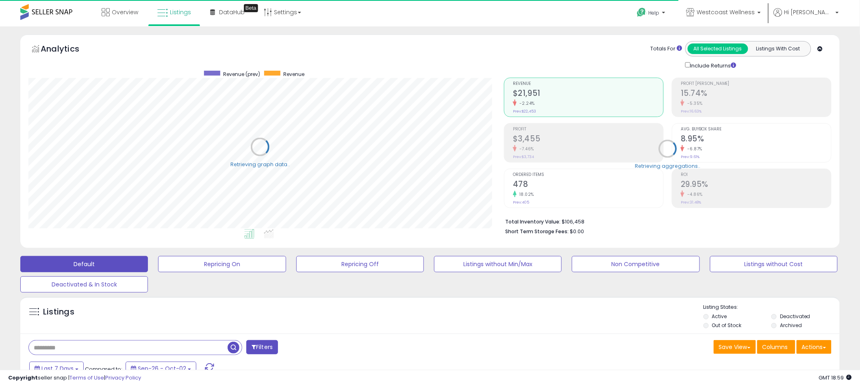 This screenshot has width=860, height=386. Describe the element at coordinates (718, 49) in the screenshot. I see `button: All Selected Listings` at that location.